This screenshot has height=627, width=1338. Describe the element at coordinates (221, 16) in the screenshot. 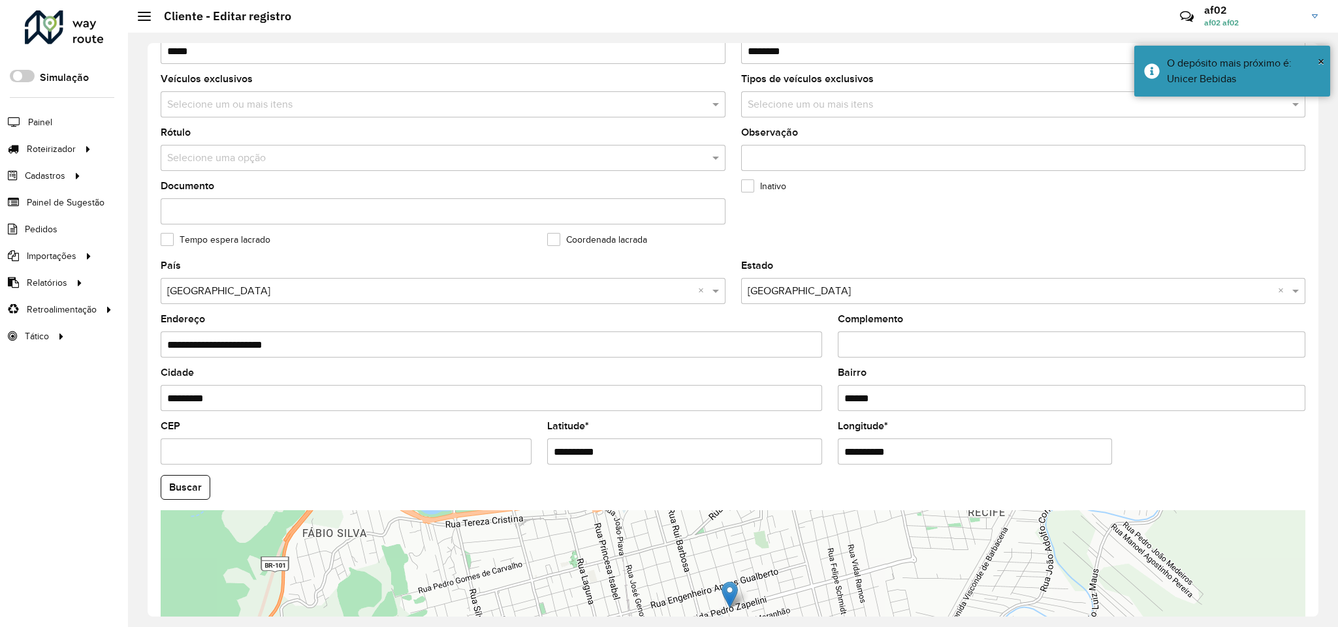

I see `h2: Cliente - Editar registro` at that location.